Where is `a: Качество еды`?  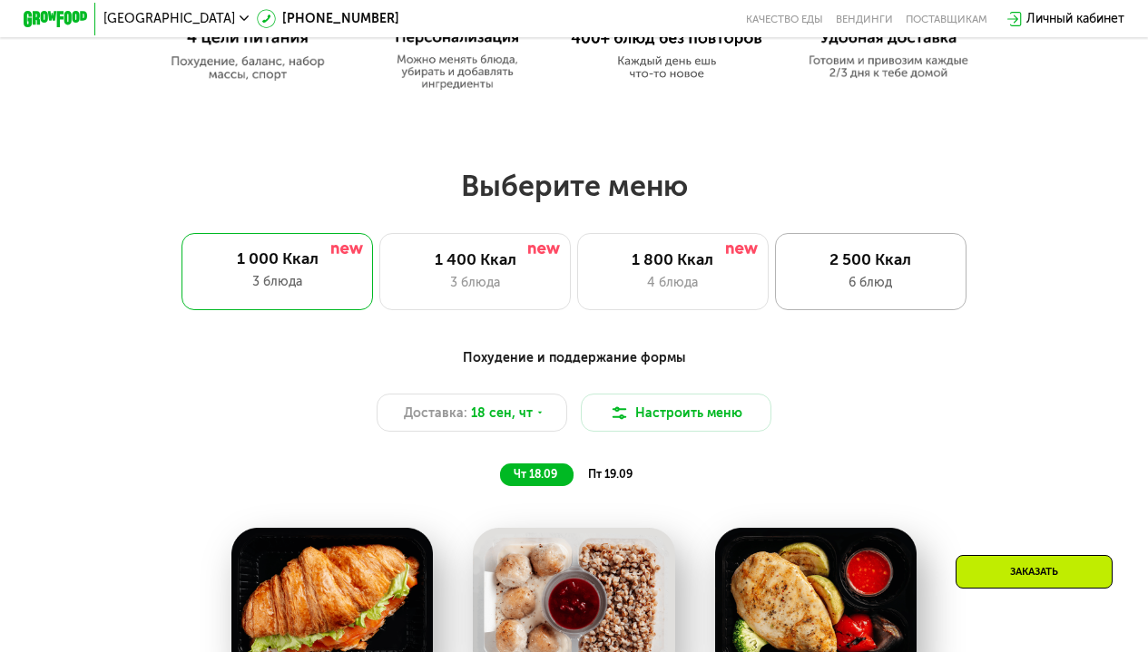
a: Качество еды is located at coordinates (784, 19).